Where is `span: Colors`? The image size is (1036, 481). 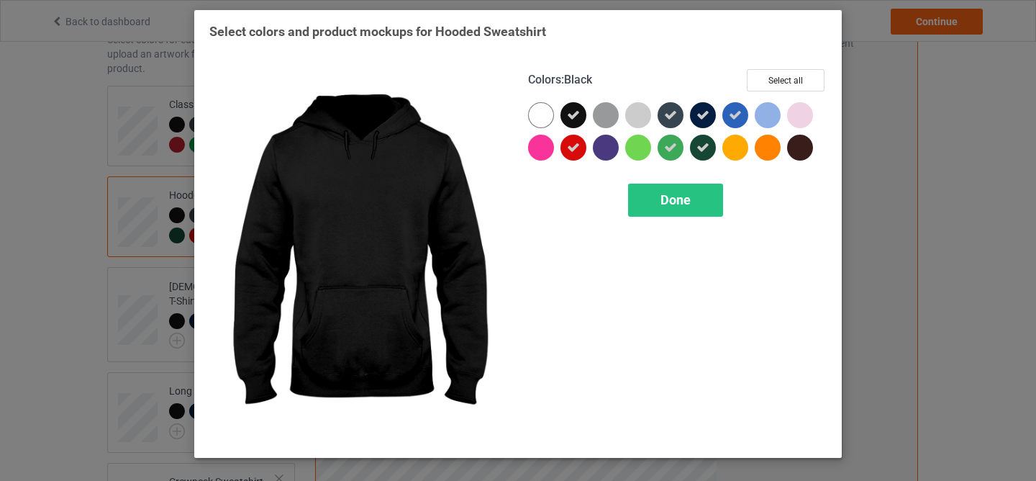
span: Colors is located at coordinates (545, 79).